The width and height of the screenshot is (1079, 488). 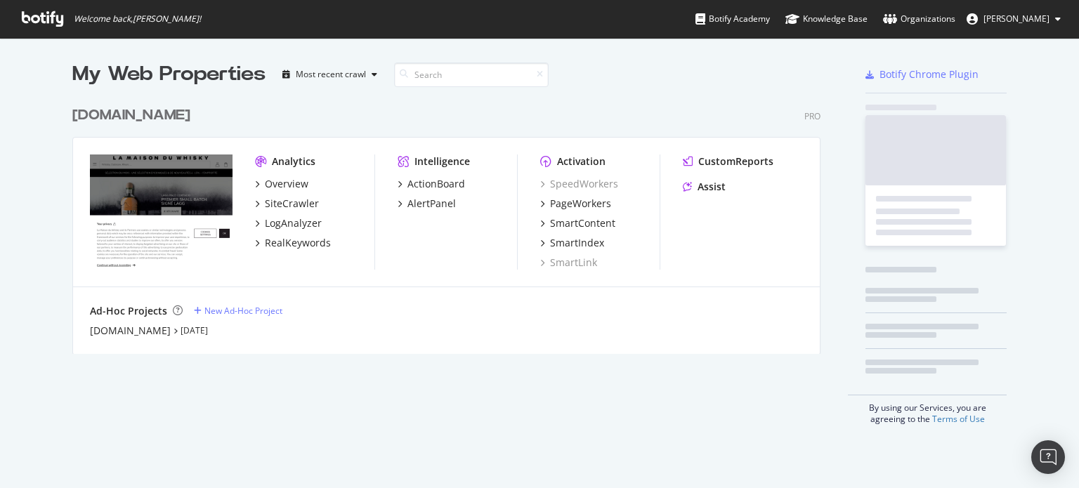 I want to click on a: AlertPanel, so click(x=426, y=204).